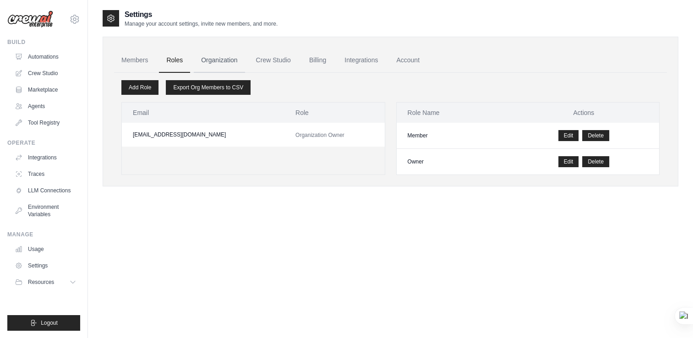 This screenshot has width=693, height=338. I want to click on a: Roles, so click(175, 60).